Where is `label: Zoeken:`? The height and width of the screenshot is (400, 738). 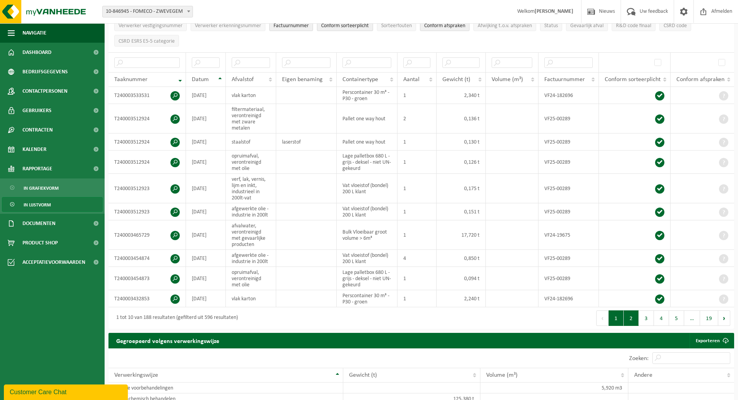 label: Zoeken: is located at coordinates (639, 358).